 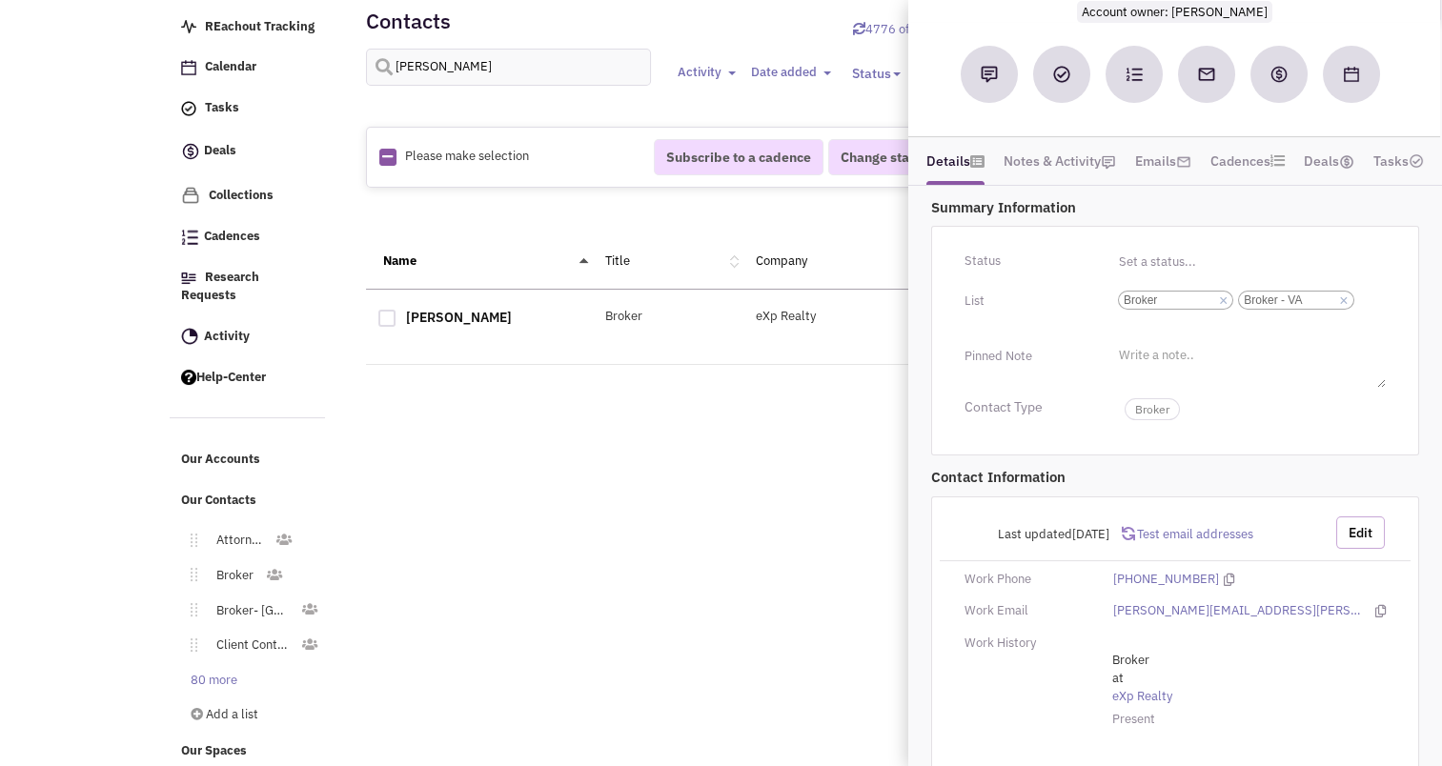 I want to click on span: Please make selection, so click(x=467, y=155).